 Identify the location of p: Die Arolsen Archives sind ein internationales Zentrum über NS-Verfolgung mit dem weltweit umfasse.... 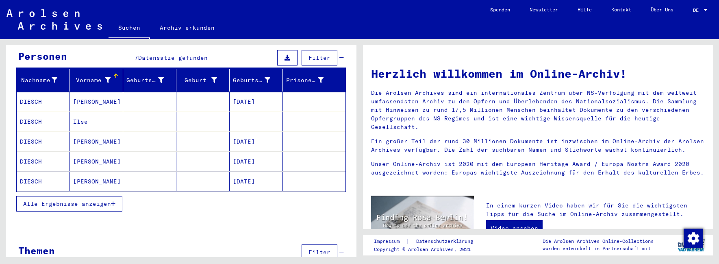
(538, 110).